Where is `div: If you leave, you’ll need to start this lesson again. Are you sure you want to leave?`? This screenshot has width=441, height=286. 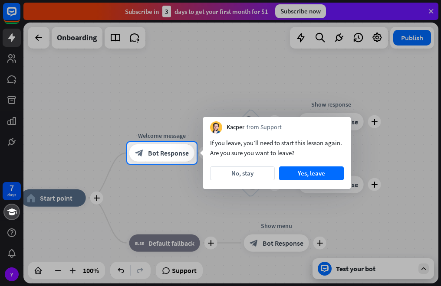 div: If you leave, you’ll need to start this lesson again. Are you sure you want to leave? is located at coordinates (277, 148).